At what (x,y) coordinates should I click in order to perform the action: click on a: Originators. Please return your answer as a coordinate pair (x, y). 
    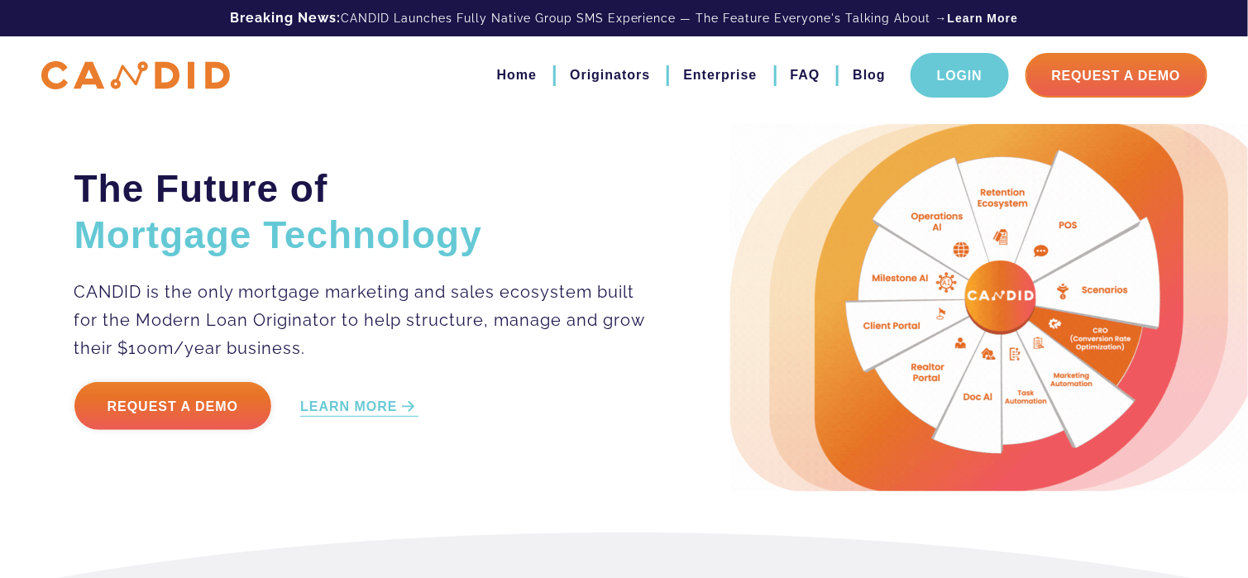
    Looking at the image, I should click on (609, 75).